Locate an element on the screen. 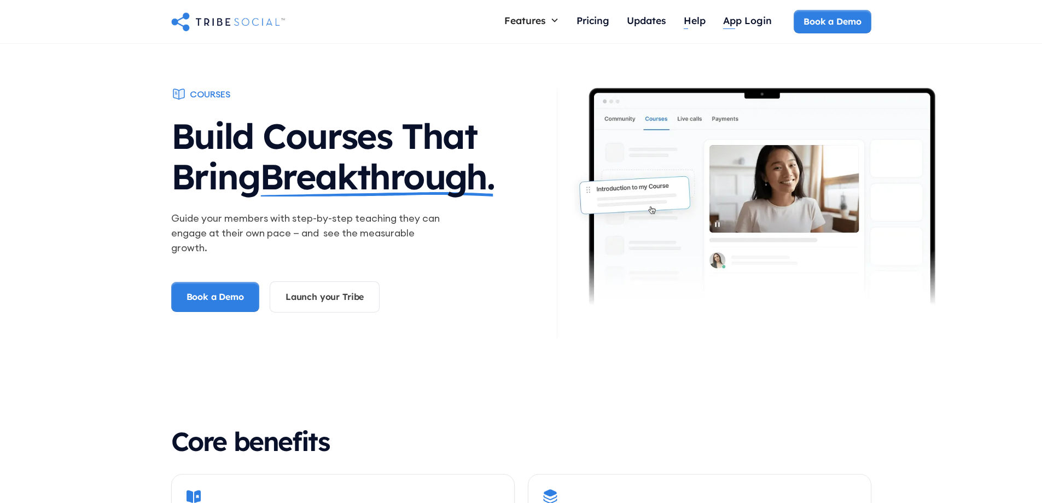 The width and height of the screenshot is (1042, 503). div: Courses is located at coordinates (210, 94).